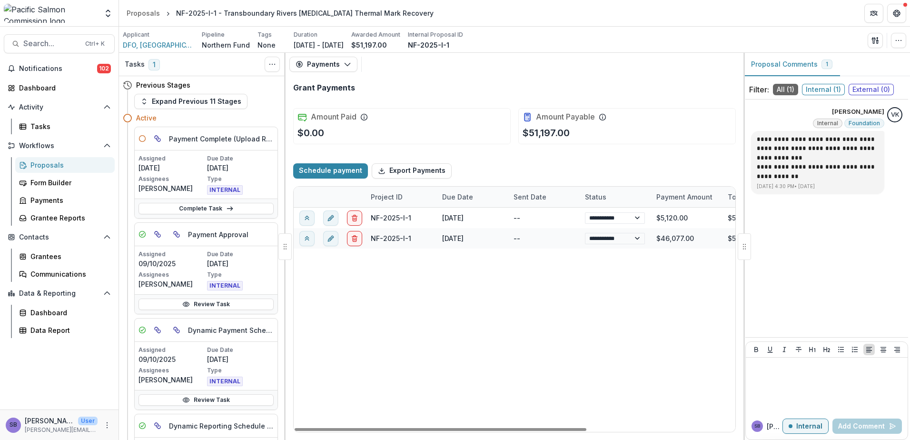 The width and height of the screenshot is (910, 440). I want to click on div: Grantees, so click(69, 256).